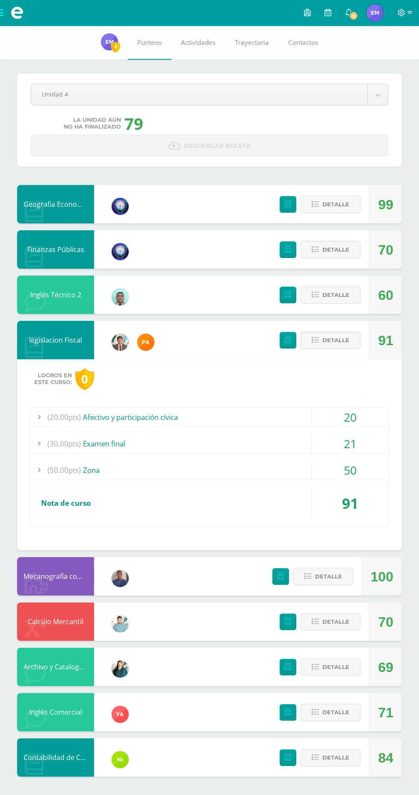 Image resolution: width=419 pixels, height=795 pixels. What do you see at coordinates (209, 443) in the screenshot?
I see `div: Examen final` at bounding box center [209, 443].